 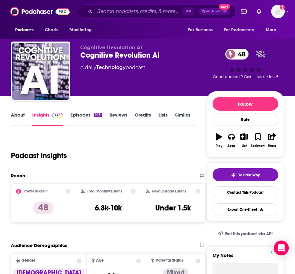 I want to click on span: Gender, so click(x=28, y=260).